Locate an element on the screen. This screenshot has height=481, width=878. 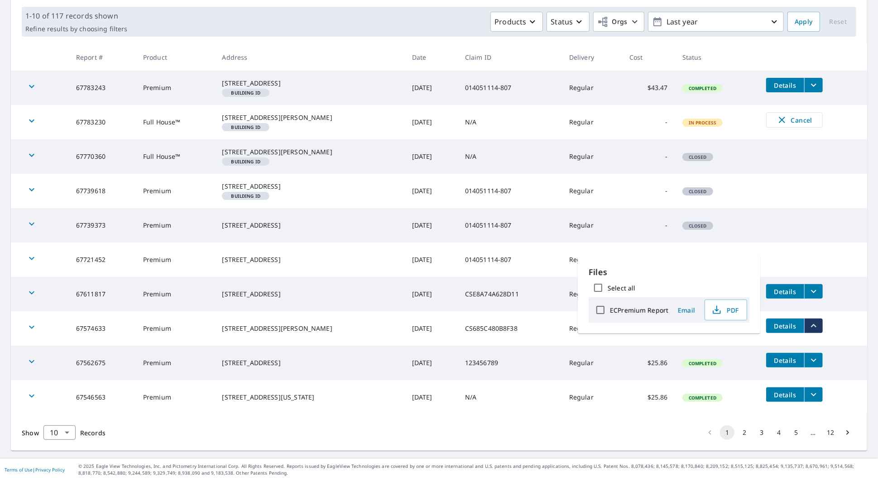
button: Go to next page is located at coordinates (848, 433).